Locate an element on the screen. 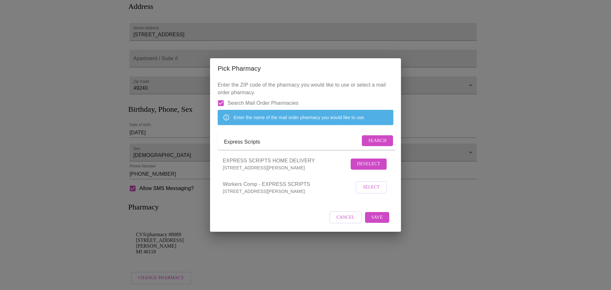  div: Enter the name of the mail order pharmacy you would like to use. is located at coordinates (299, 117).